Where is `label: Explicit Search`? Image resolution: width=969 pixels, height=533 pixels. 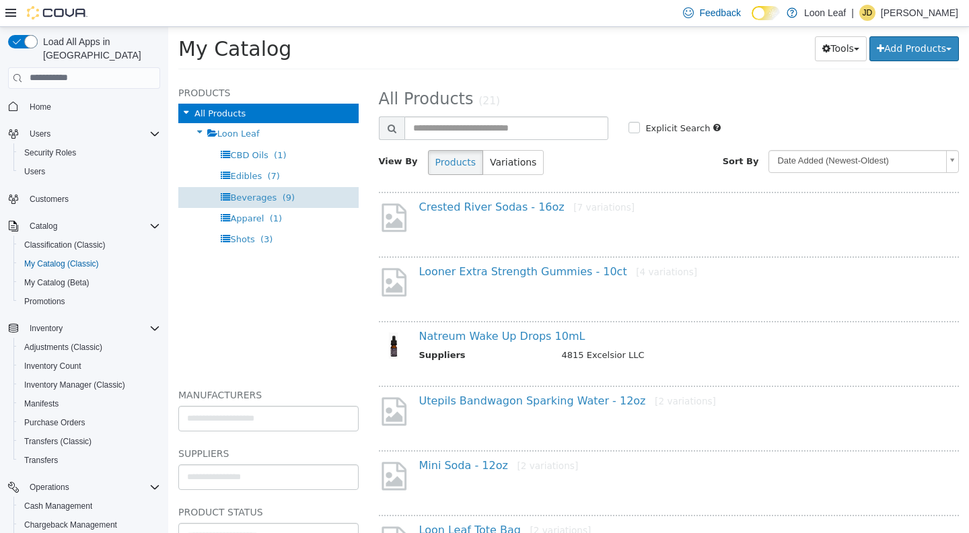 label: Explicit Search is located at coordinates (507, 102).